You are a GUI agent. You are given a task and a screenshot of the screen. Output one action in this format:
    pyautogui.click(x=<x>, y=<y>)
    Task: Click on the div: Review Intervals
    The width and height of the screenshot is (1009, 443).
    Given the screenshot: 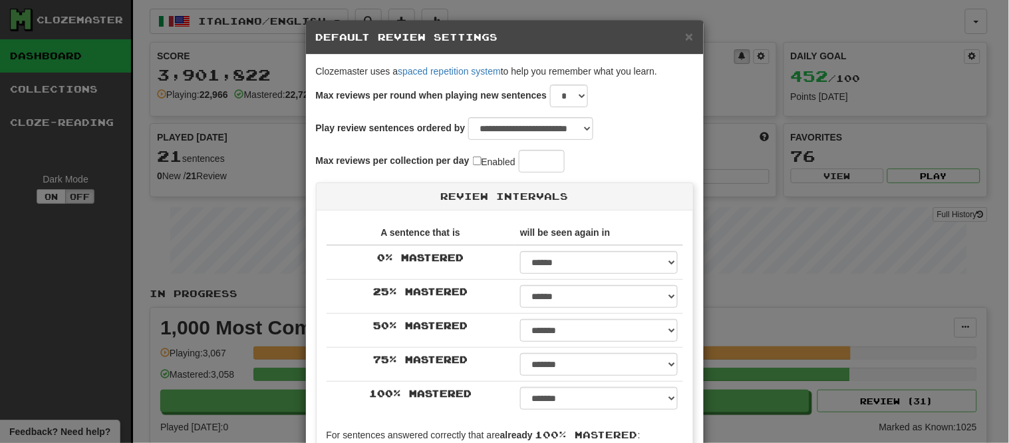 What is the action you would take?
    pyautogui.click(x=505, y=196)
    